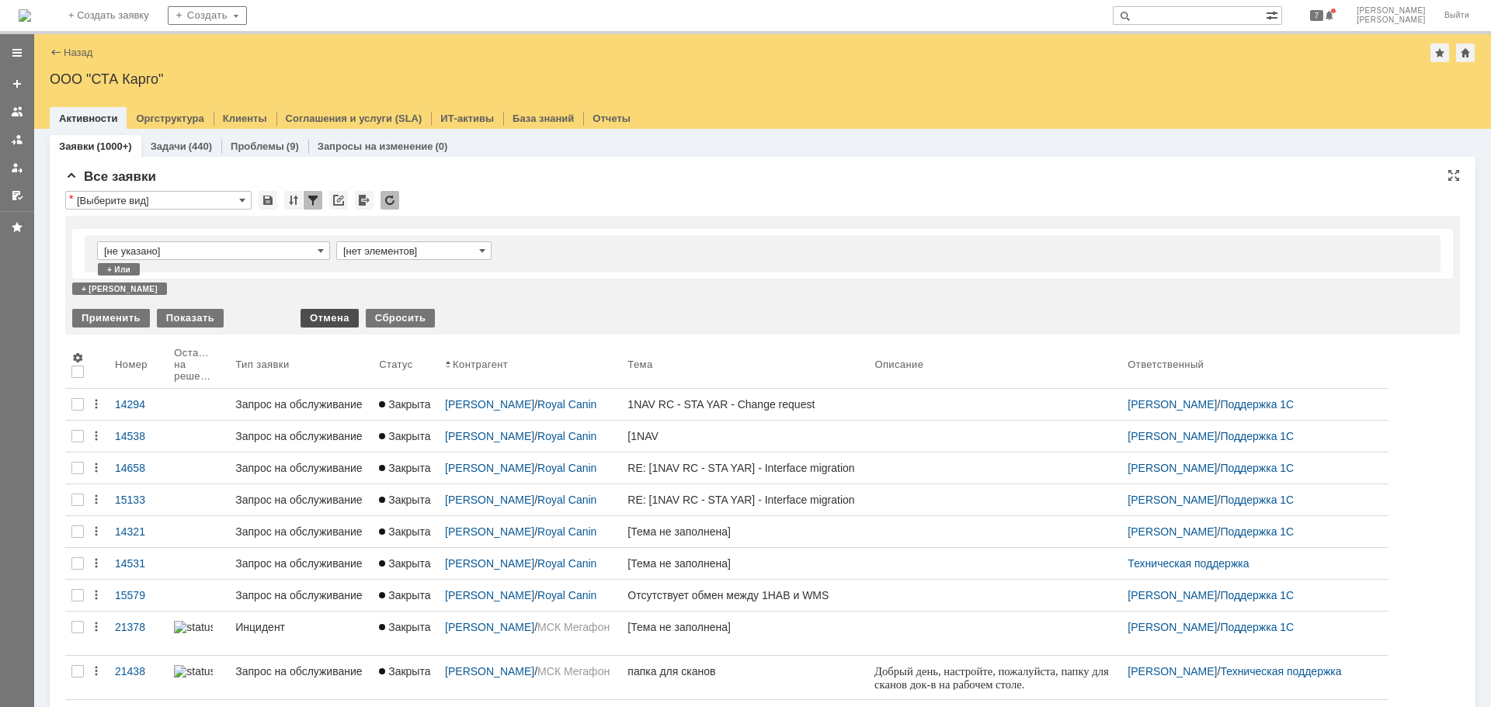  What do you see at coordinates (138, 468) in the screenshot?
I see `div: 14658` at bounding box center [138, 468].